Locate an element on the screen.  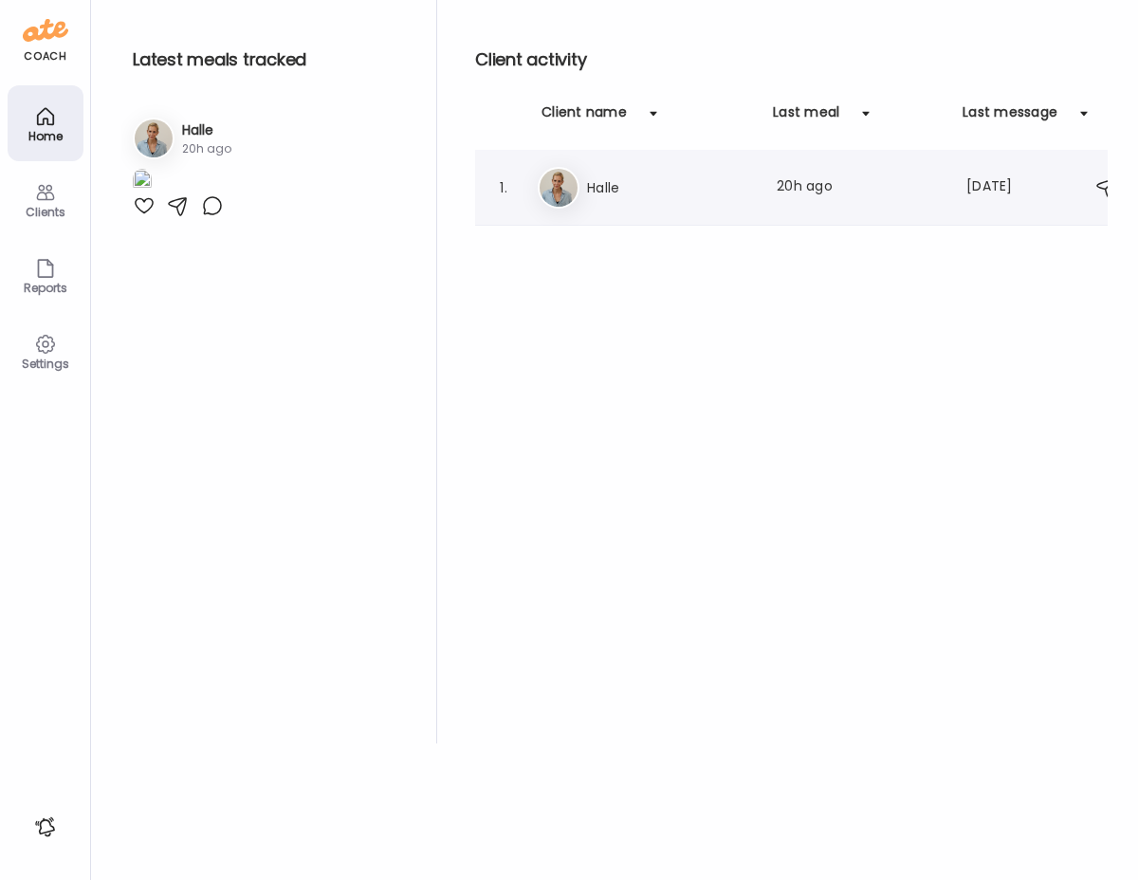
div: Last meal is located at coordinates (806, 118).